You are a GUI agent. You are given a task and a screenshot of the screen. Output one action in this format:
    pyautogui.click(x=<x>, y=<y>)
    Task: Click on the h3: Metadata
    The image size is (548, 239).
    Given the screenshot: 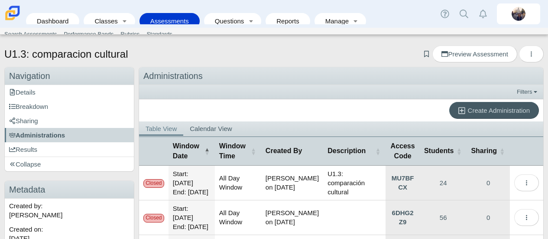 What is the action you would take?
    pyautogui.click(x=69, y=189)
    